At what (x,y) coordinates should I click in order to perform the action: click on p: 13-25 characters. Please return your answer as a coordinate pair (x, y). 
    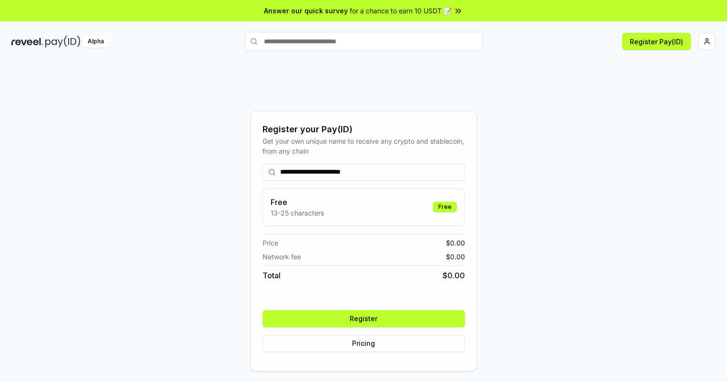
    Looking at the image, I should click on (297, 213).